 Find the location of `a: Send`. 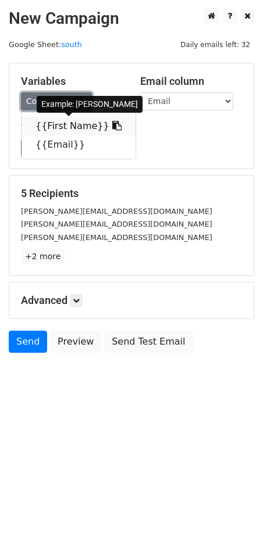

a: Send is located at coordinates (28, 342).